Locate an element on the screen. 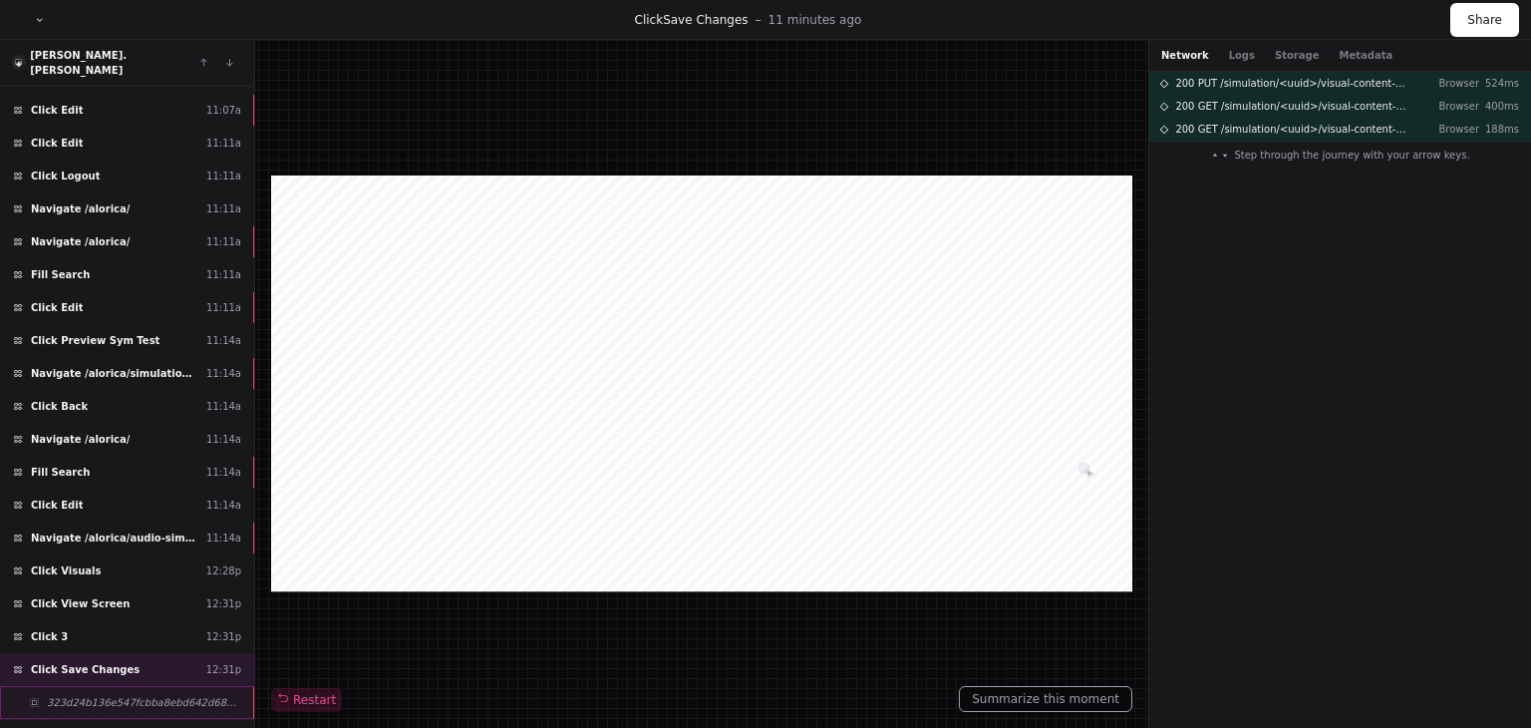  button: Network is located at coordinates (1185, 55).